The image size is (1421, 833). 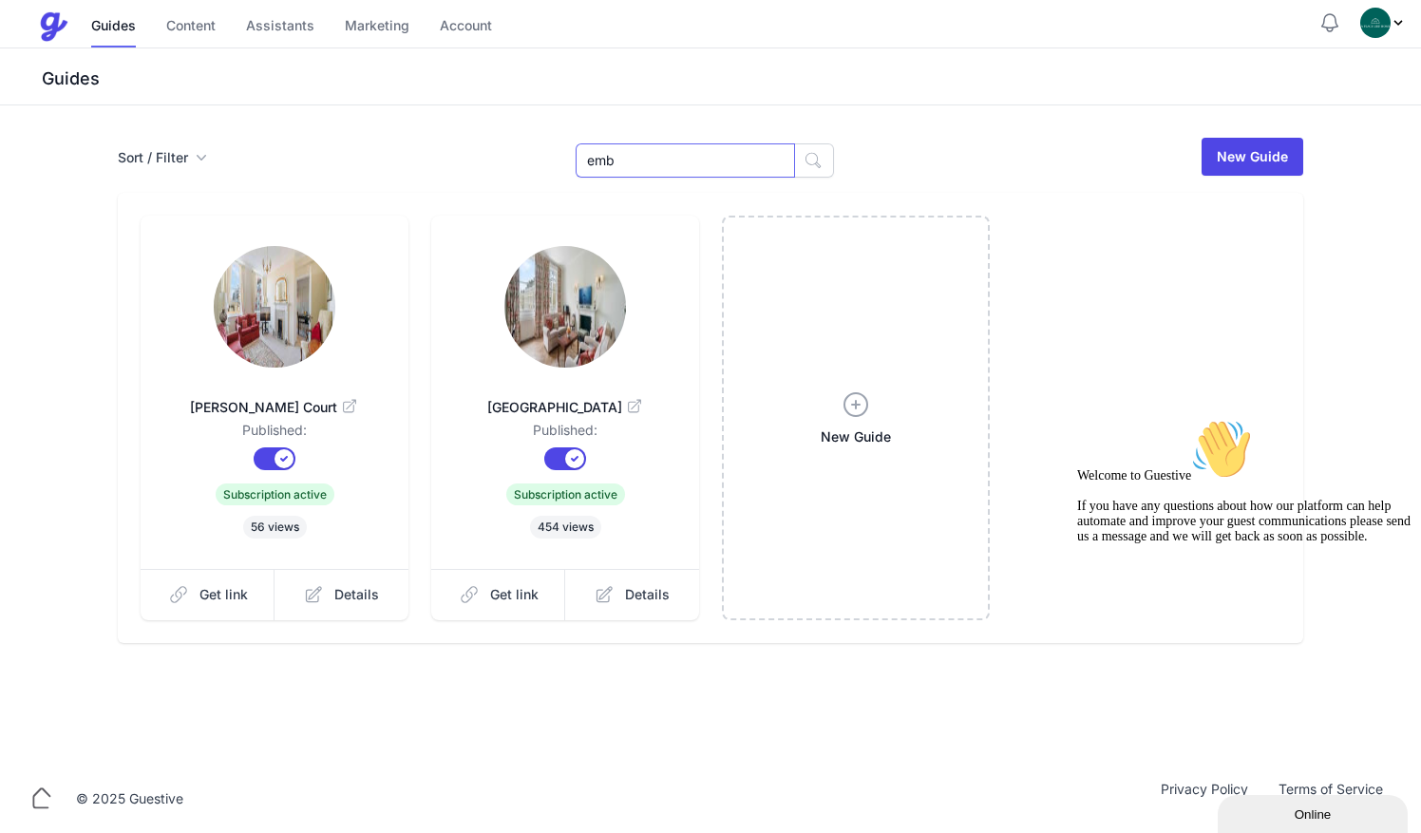 What do you see at coordinates (1383, 23) in the screenshot?
I see `div: Profile Menu` at bounding box center [1383, 23].